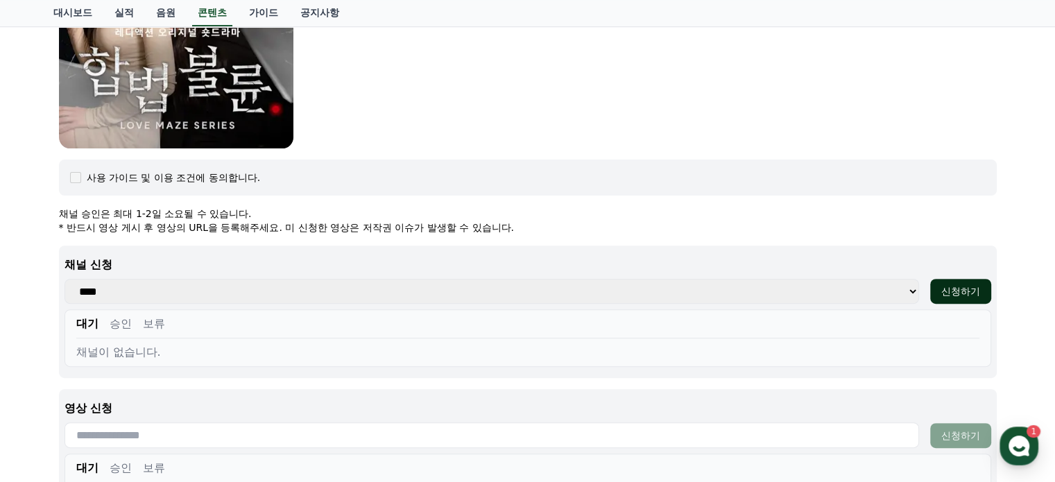 This screenshot has width=1055, height=482. What do you see at coordinates (48, 384) in the screenshot?
I see `a: 홈` at bounding box center [48, 384].